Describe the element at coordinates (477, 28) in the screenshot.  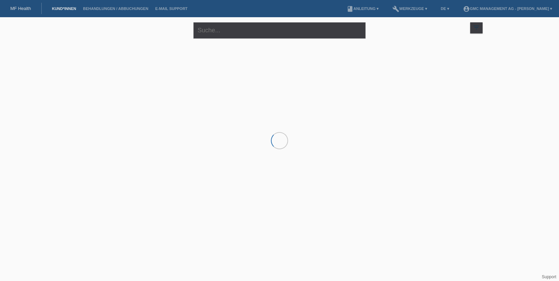
I see `i: filter_list` at that location.